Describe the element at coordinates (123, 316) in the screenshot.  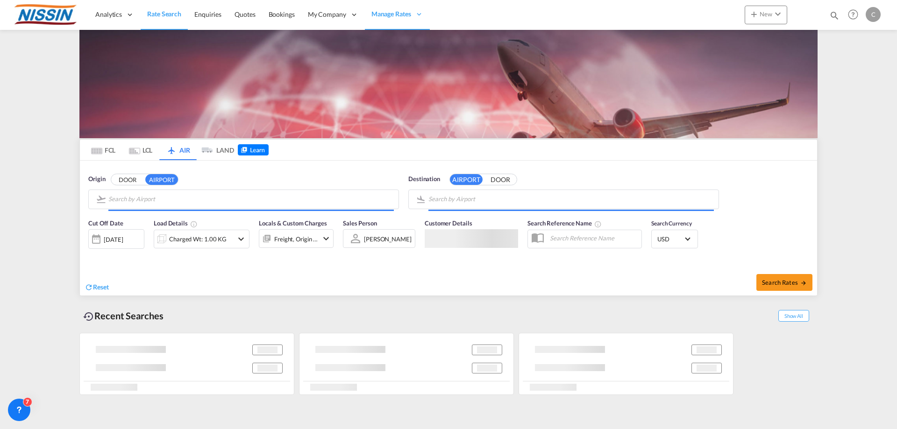
I see `div: Recent Searches` at that location.